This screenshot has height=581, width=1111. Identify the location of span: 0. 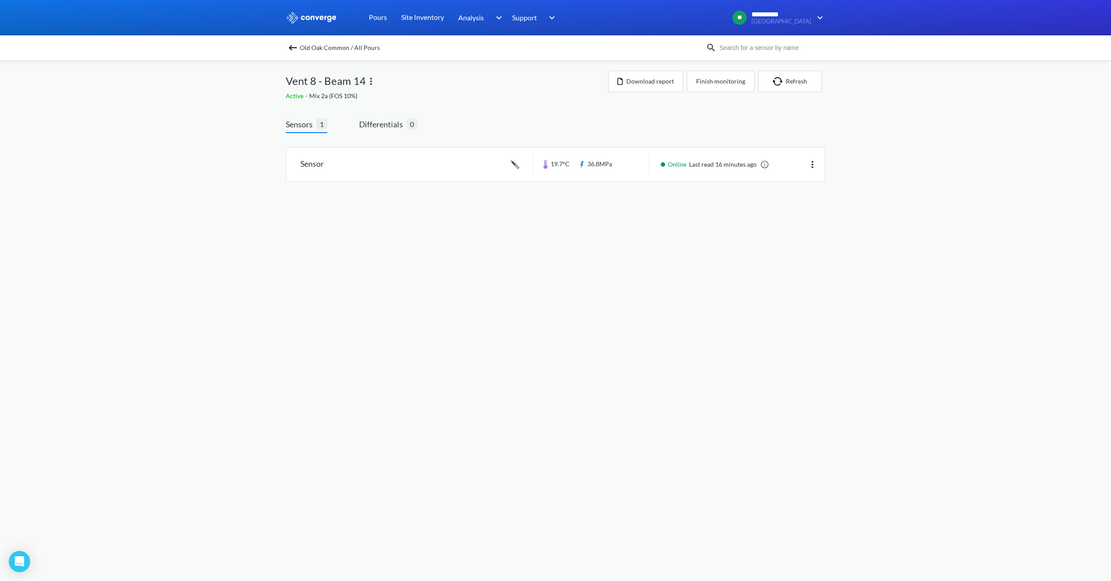
(412, 124).